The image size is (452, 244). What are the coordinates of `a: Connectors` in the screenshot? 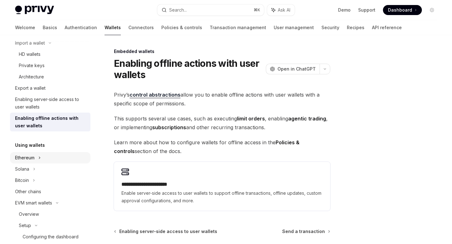 It's located at (141, 28).